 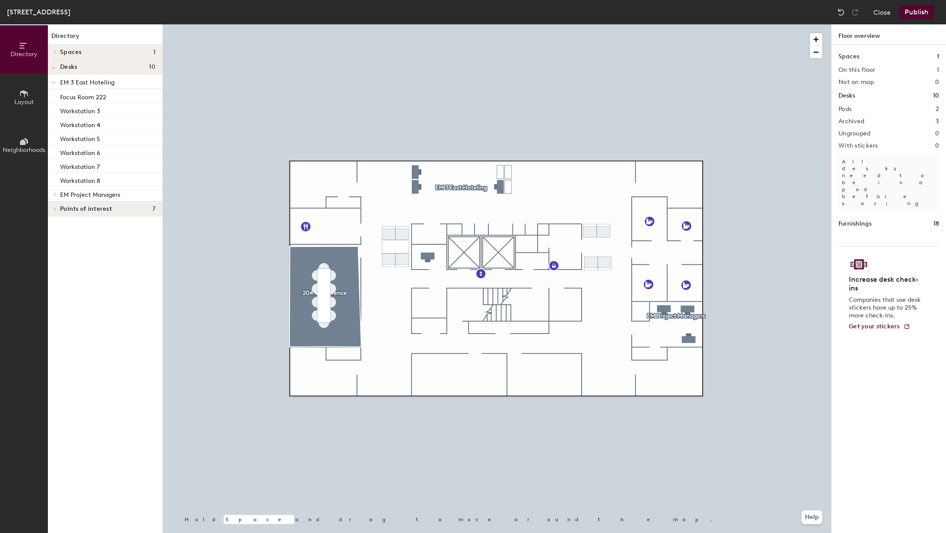 I want to click on h2: Not on map, so click(x=856, y=82).